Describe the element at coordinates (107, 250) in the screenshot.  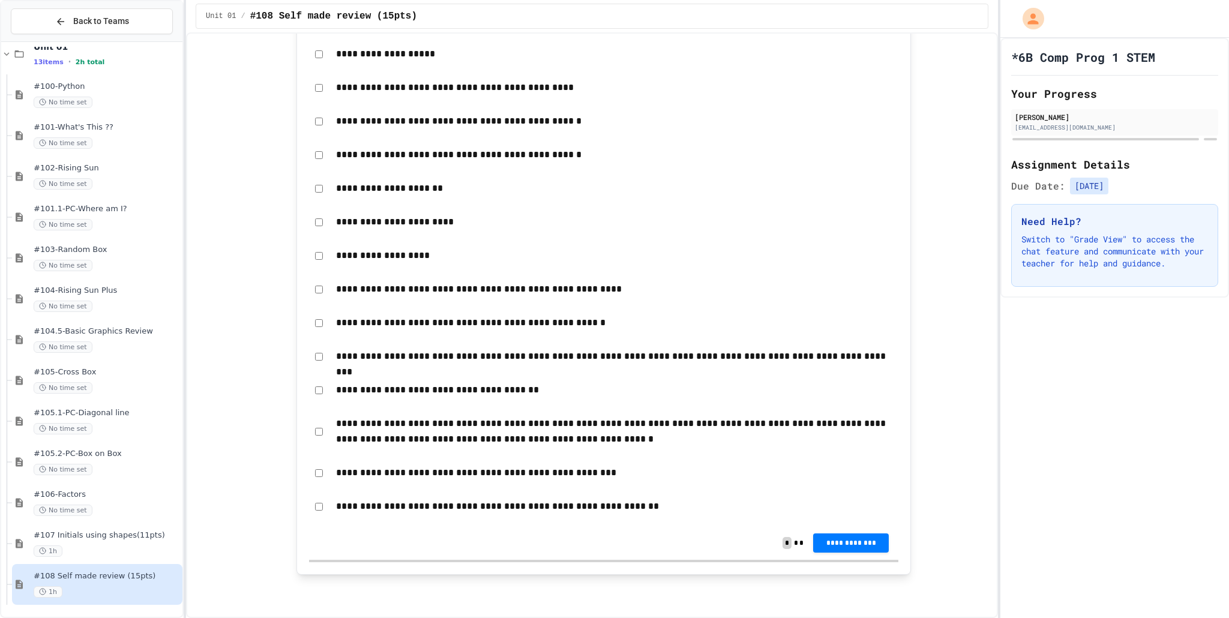
I see `span: #103-Random Box` at that location.